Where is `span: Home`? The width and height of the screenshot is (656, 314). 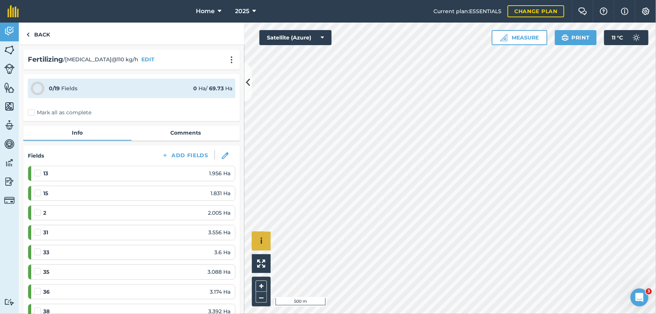 span: Home is located at coordinates (206, 11).